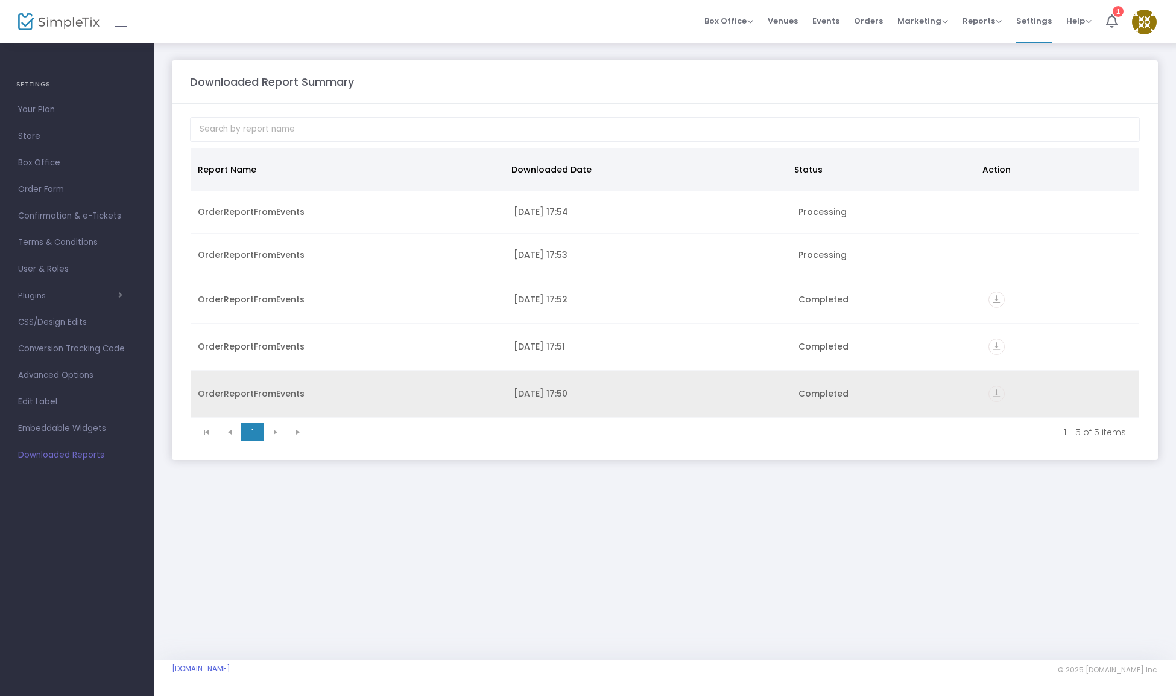  Describe the element at coordinates (649, 299) in the screenshot. I see `div: 25/09/2025 17:52` at that location.